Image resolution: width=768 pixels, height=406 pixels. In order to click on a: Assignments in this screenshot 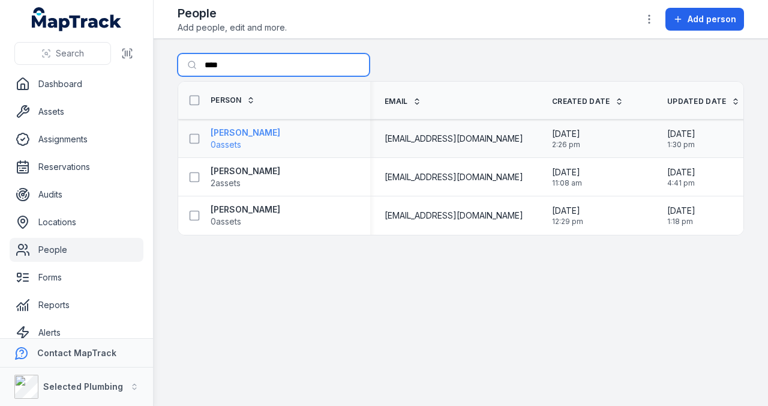, I will do `click(76, 139)`.